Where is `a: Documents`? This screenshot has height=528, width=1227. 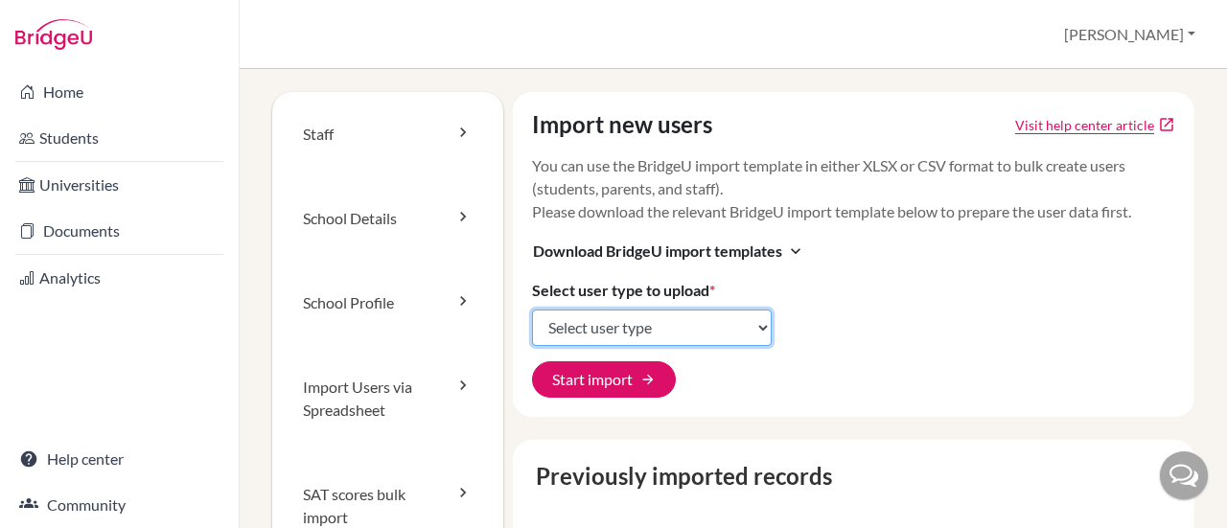 a: Documents is located at coordinates (119, 231).